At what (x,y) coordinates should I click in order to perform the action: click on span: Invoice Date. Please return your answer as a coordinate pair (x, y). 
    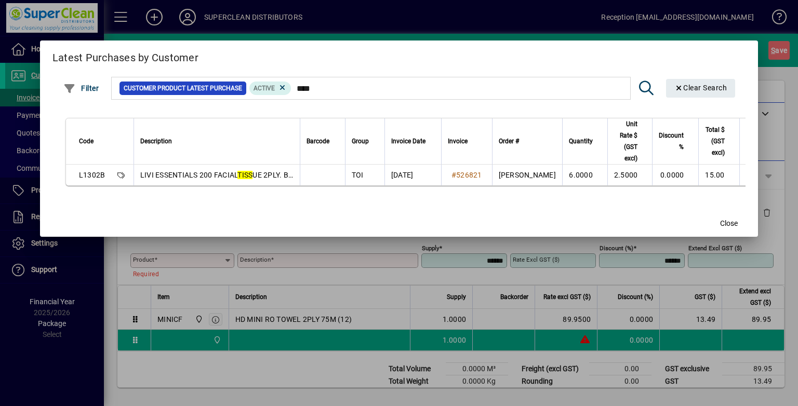
    Looking at the image, I should click on (408, 141).